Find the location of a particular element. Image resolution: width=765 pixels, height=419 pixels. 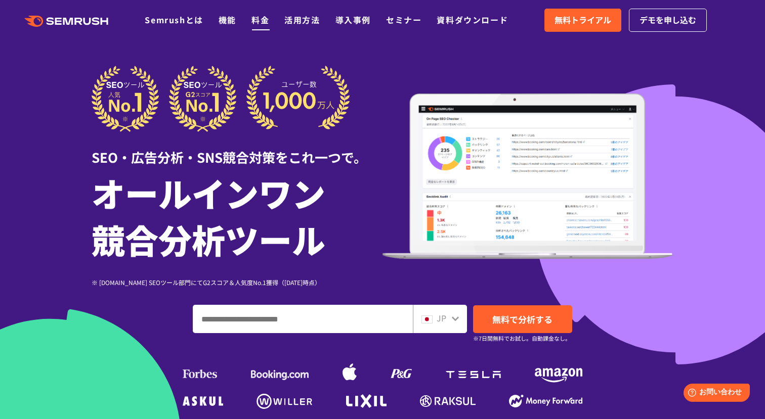

a: 資料ダウンロード is located at coordinates (472, 20).